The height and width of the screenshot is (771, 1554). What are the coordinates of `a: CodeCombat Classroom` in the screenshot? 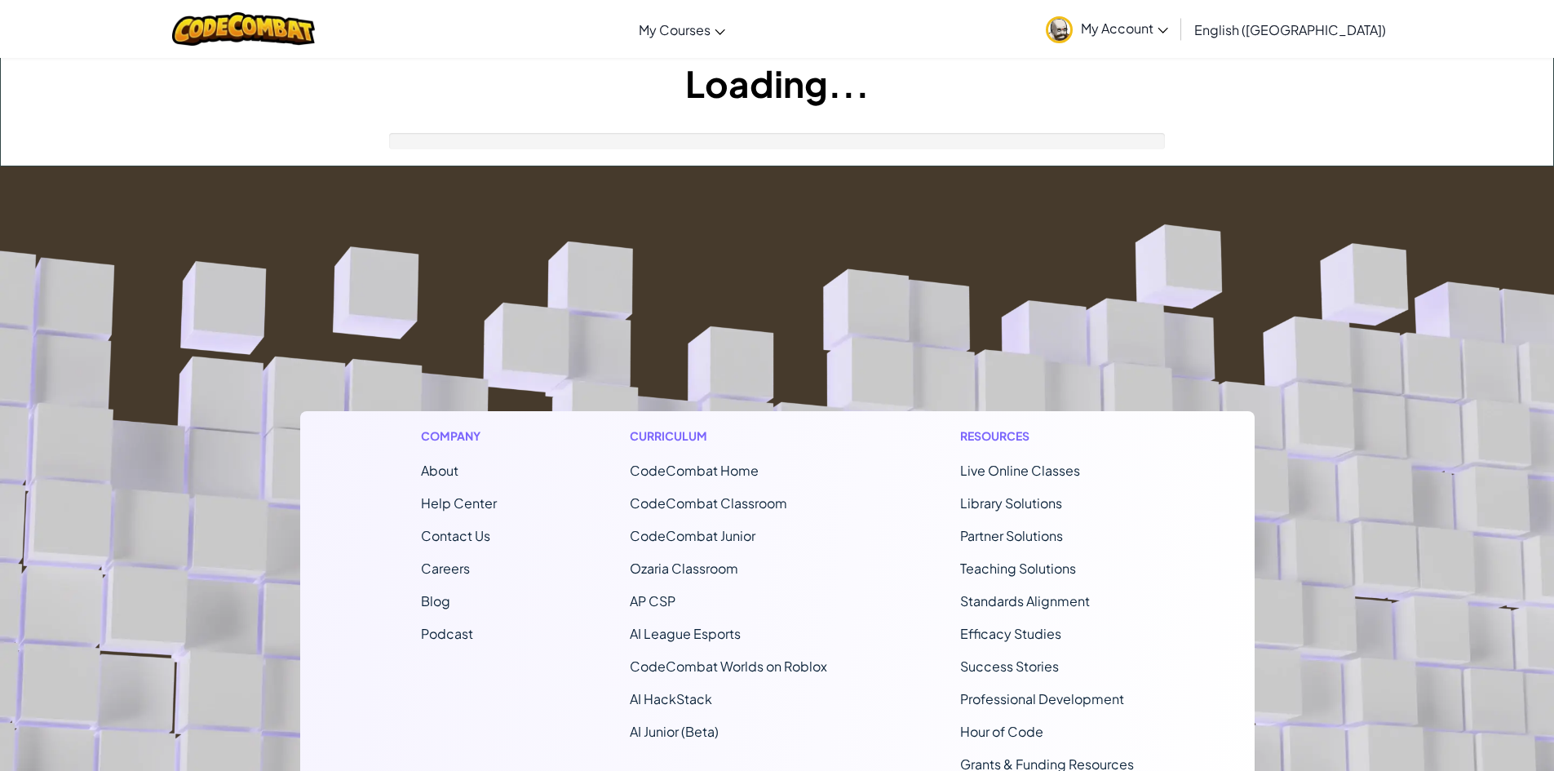 It's located at (708, 503).